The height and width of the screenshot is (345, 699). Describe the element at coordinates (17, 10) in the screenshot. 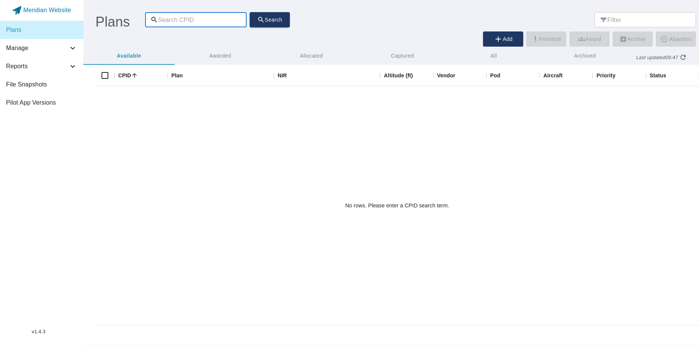

I see `img: airplane icon` at that location.